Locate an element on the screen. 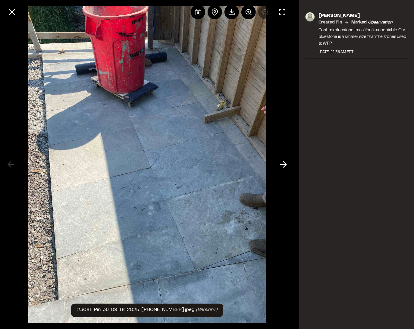 This screenshot has width=414, height=329. p: Created Pin is located at coordinates (330, 23).